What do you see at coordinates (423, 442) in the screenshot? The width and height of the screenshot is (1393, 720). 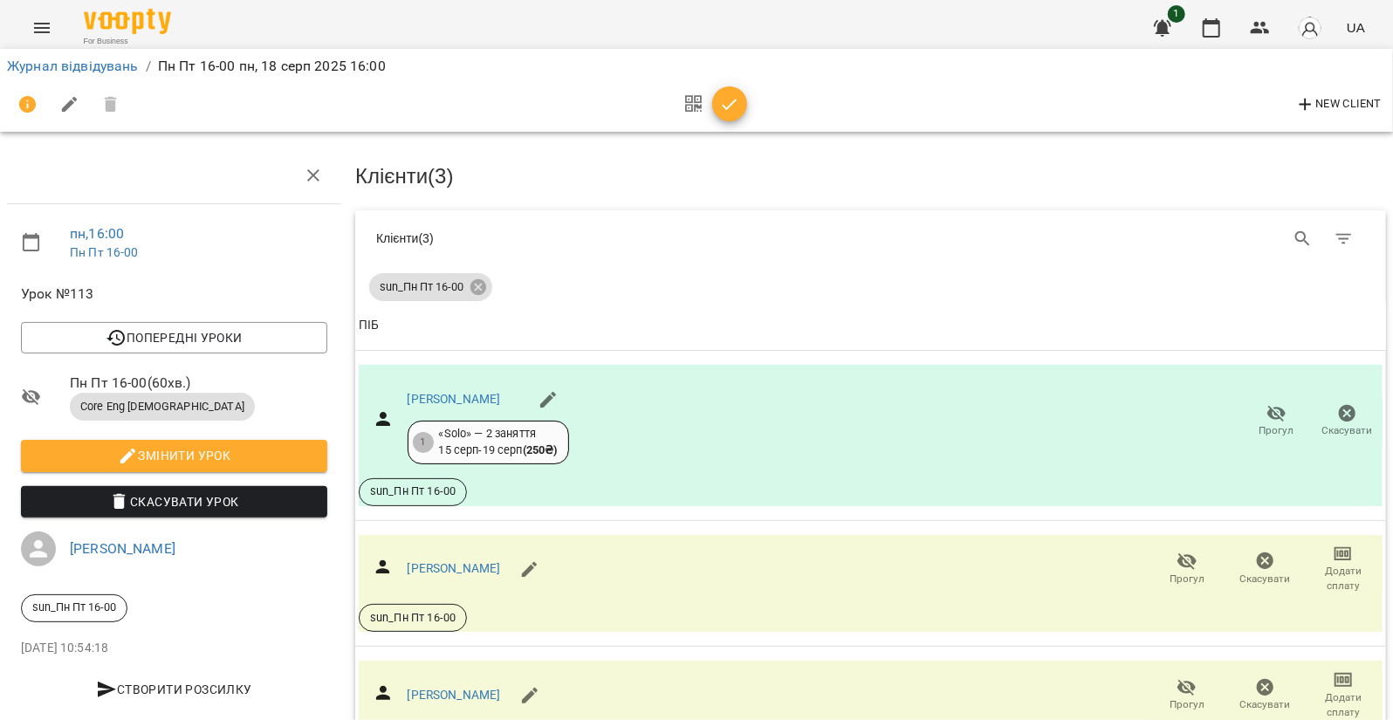 I see `div: 1` at bounding box center [423, 442].